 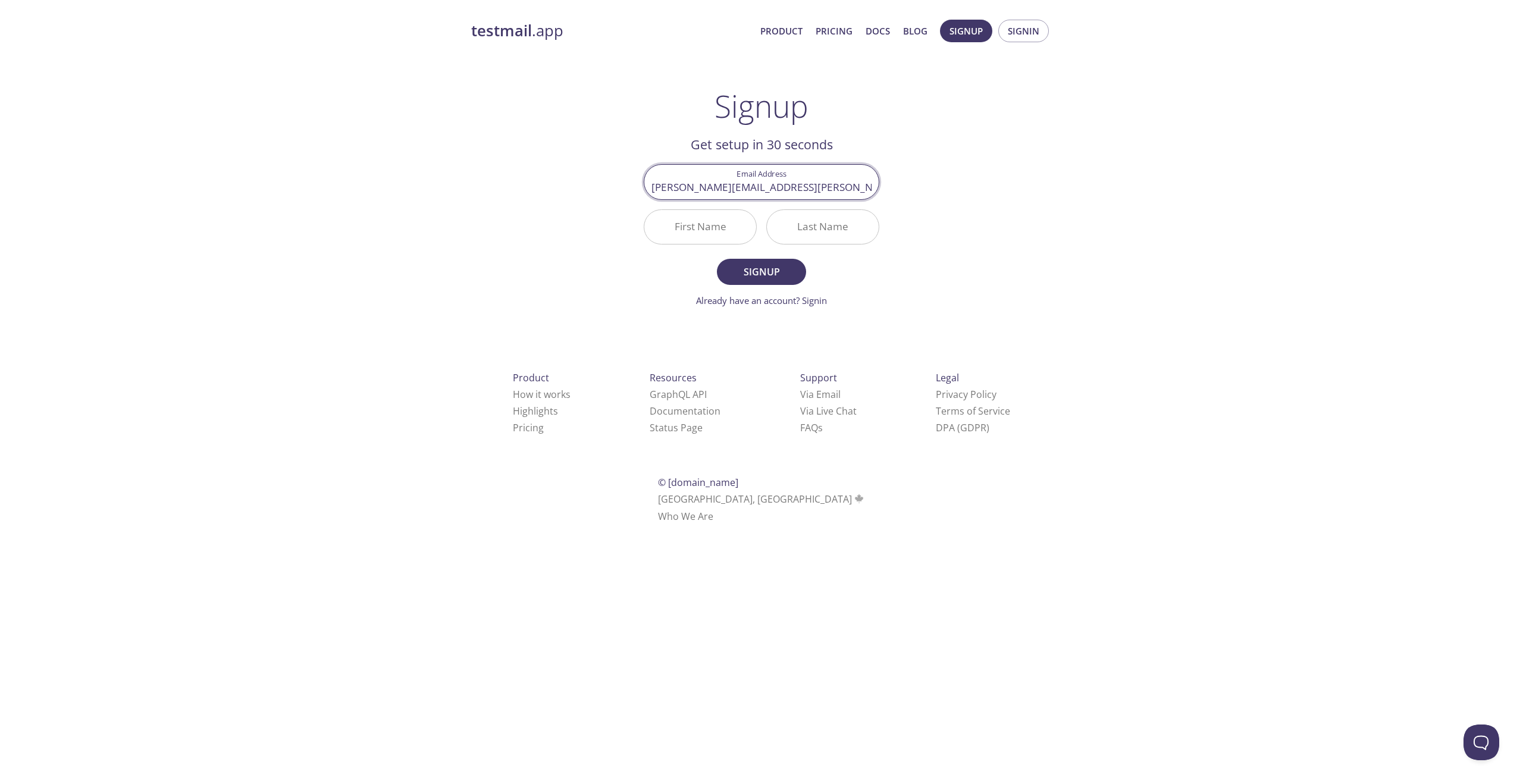 I want to click on a: Privacy Policy, so click(x=967, y=394).